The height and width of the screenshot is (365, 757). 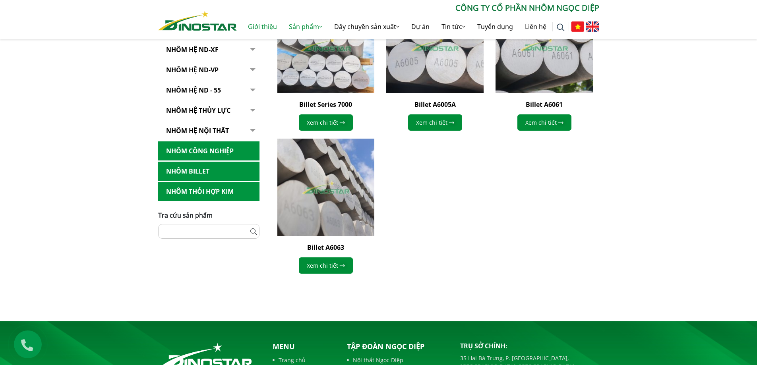 What do you see at coordinates (185, 215) in the screenshot?
I see `span: Tra cứu sản phẩm` at bounding box center [185, 215].